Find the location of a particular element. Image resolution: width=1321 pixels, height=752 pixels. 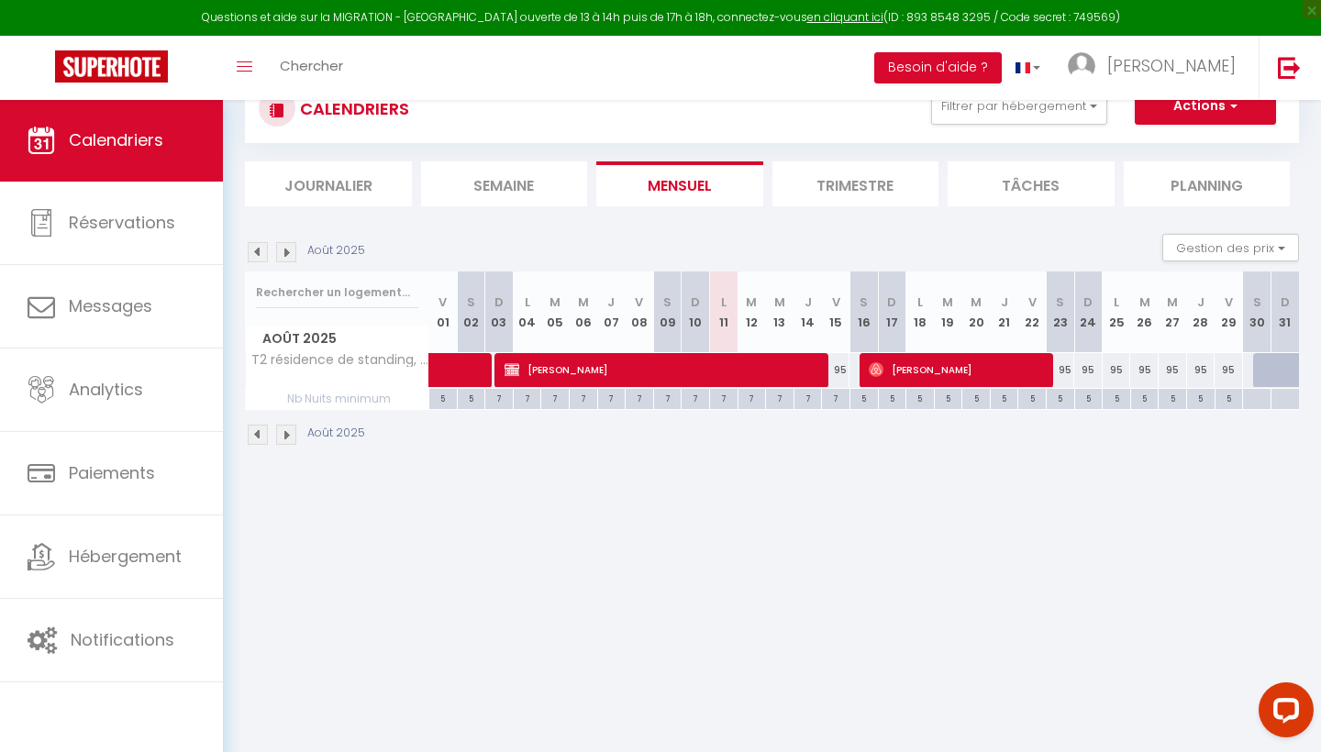

th: 05 is located at coordinates (555, 312).